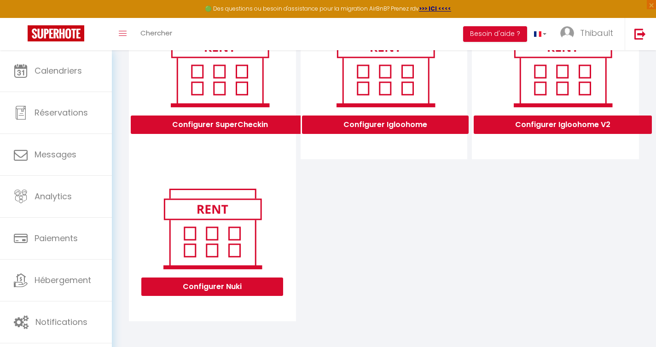 This screenshot has width=656, height=347. I want to click on a: >>> ICI <<<<, so click(435, 8).